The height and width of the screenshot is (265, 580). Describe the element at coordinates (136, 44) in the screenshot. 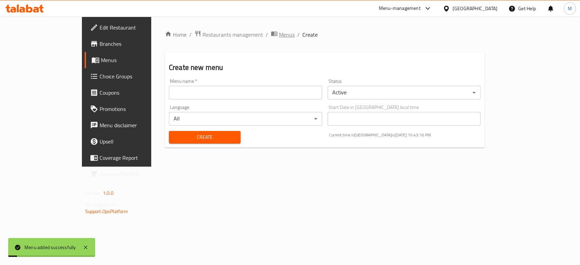

I see `span: Branches` at that location.